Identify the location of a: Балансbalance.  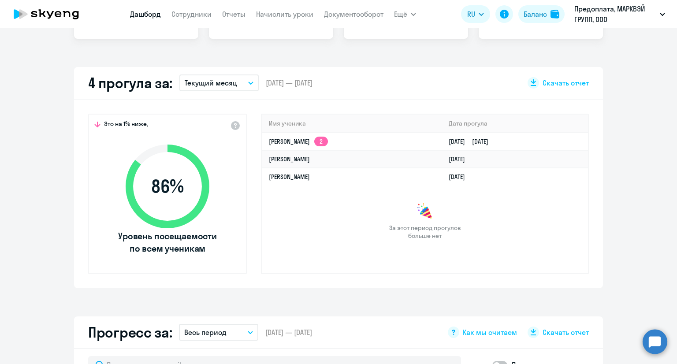
(541, 14).